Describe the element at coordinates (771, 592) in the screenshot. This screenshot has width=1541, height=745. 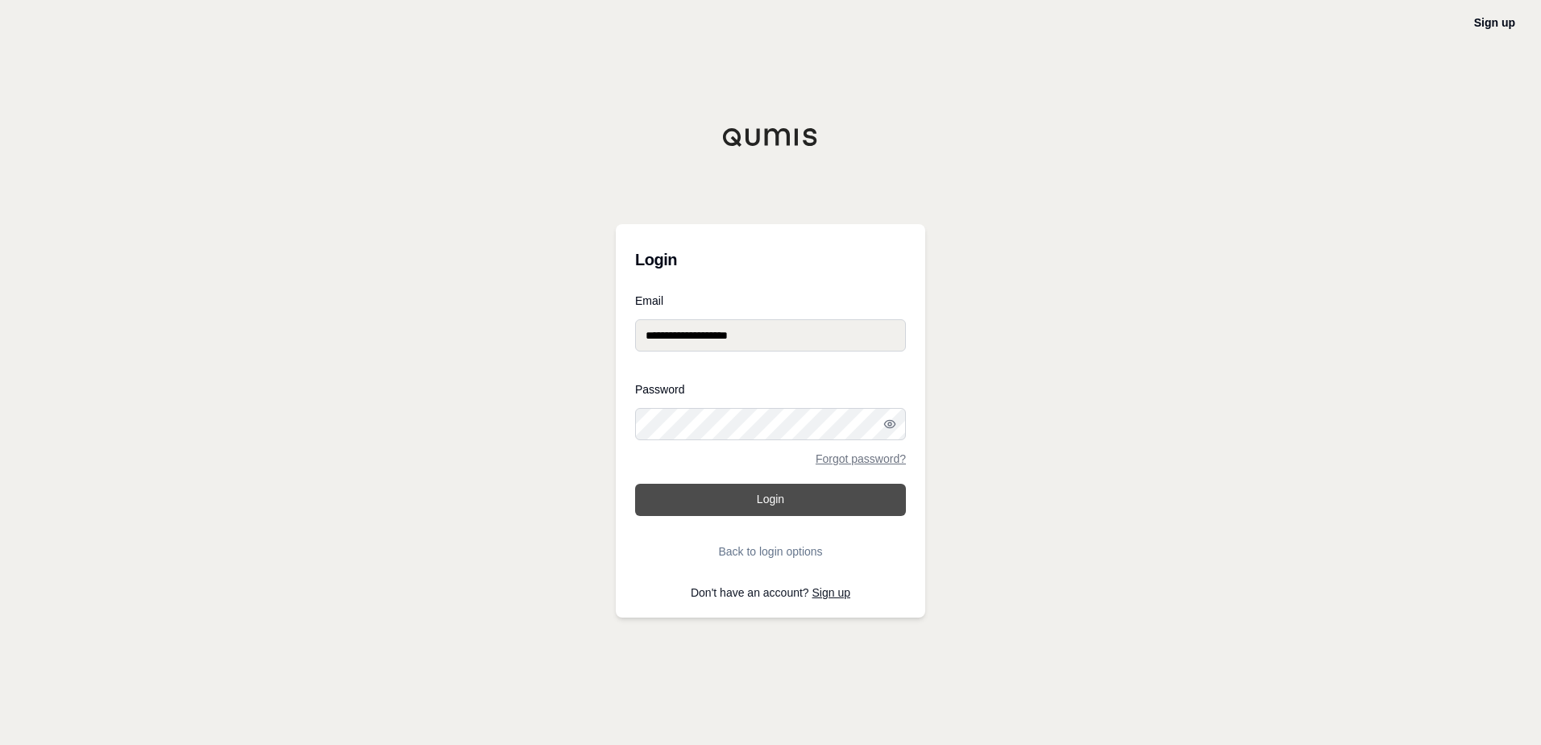
I see `p: Don't have an account?` at that location.